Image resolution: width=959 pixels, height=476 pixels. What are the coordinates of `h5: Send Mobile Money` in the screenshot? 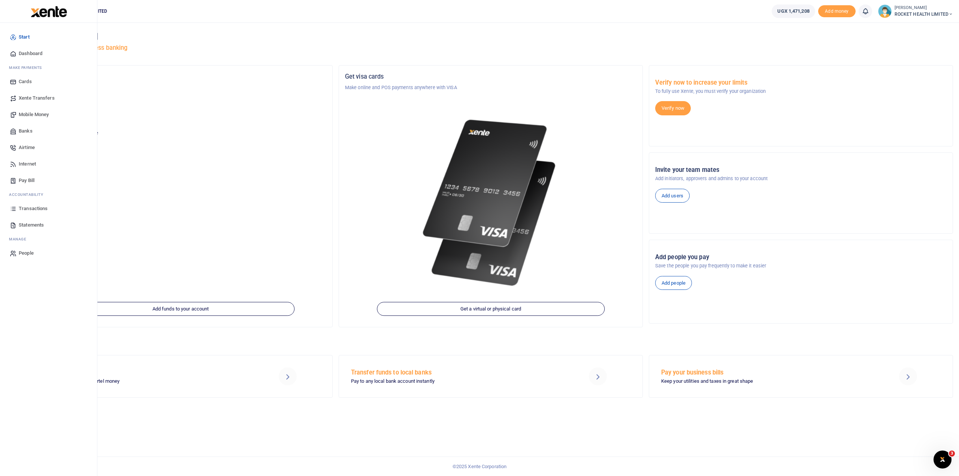 It's located at (145, 373).